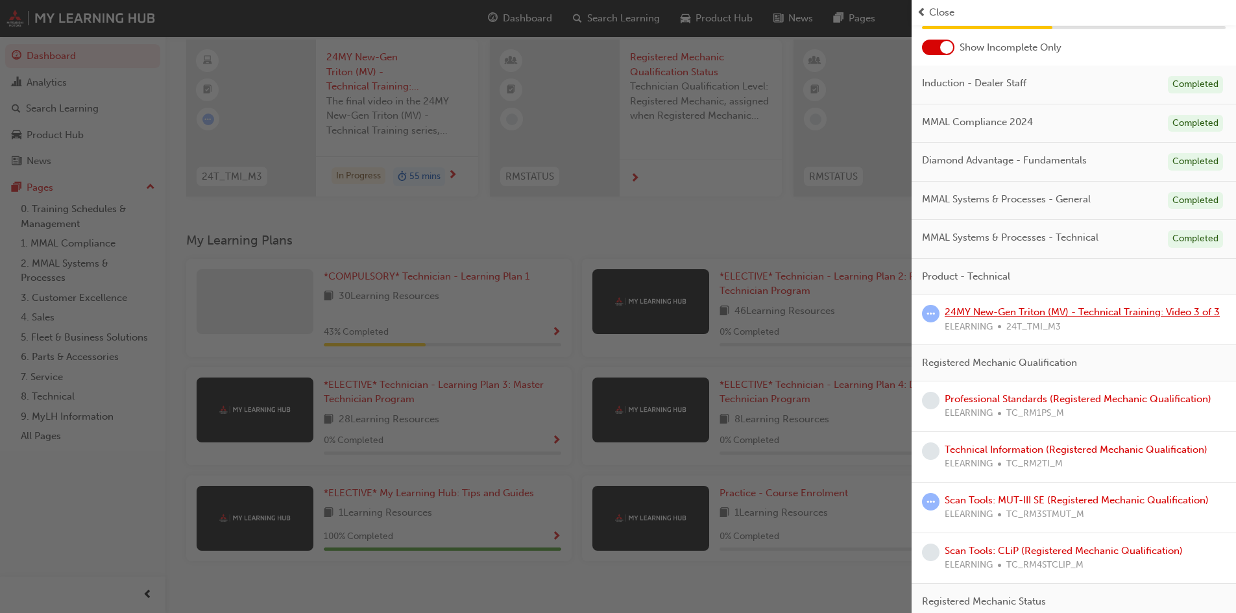 Image resolution: width=1236 pixels, height=613 pixels. I want to click on span: Close, so click(941, 12).